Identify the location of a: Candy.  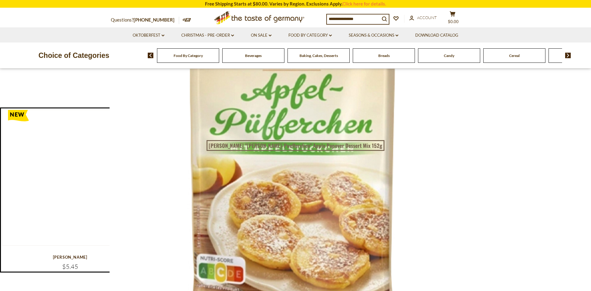
(449, 55).